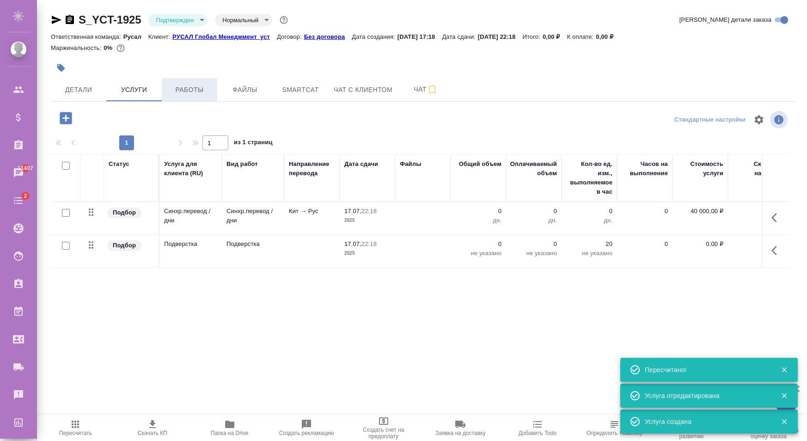 The image size is (807, 441). What do you see at coordinates (710, 120) in the screenshot?
I see `div: split button` at bounding box center [710, 120].